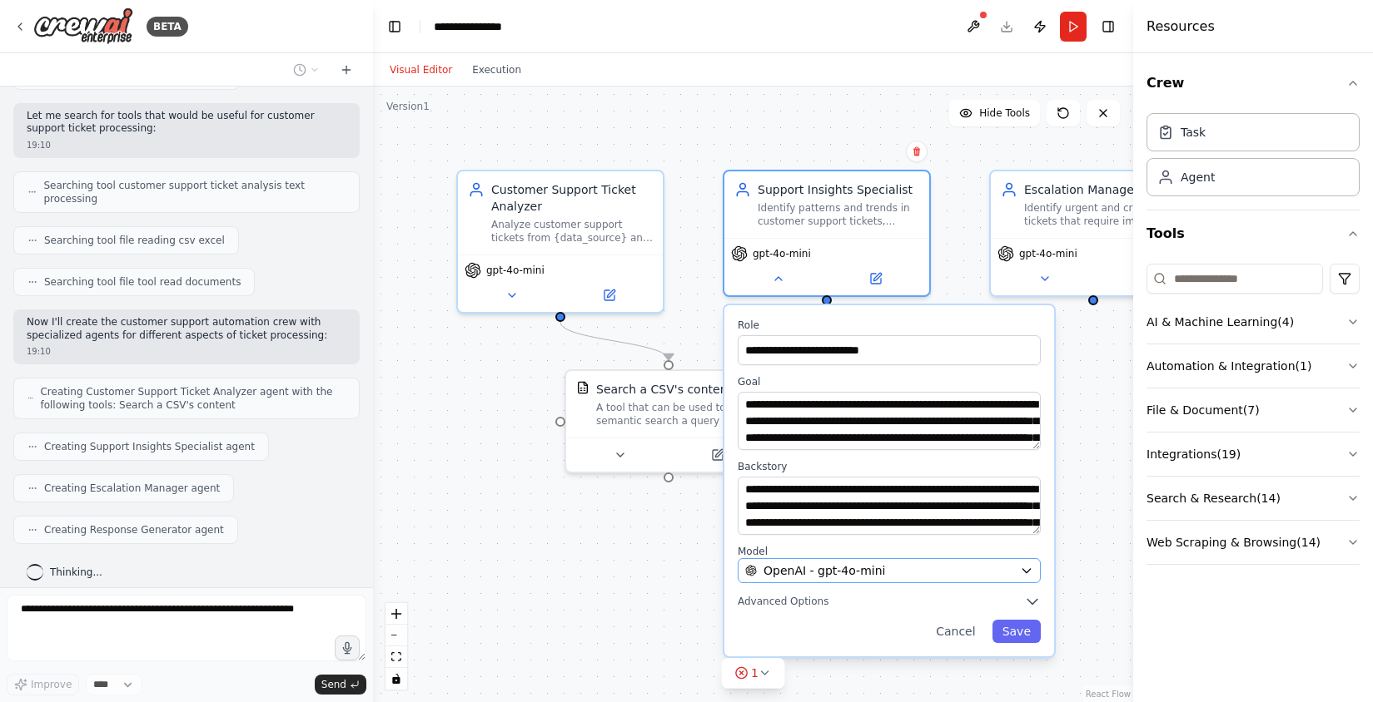  Describe the element at coordinates (572, 198) in the screenshot. I see `div: Customer Support Ticket Analyzer` at that location.